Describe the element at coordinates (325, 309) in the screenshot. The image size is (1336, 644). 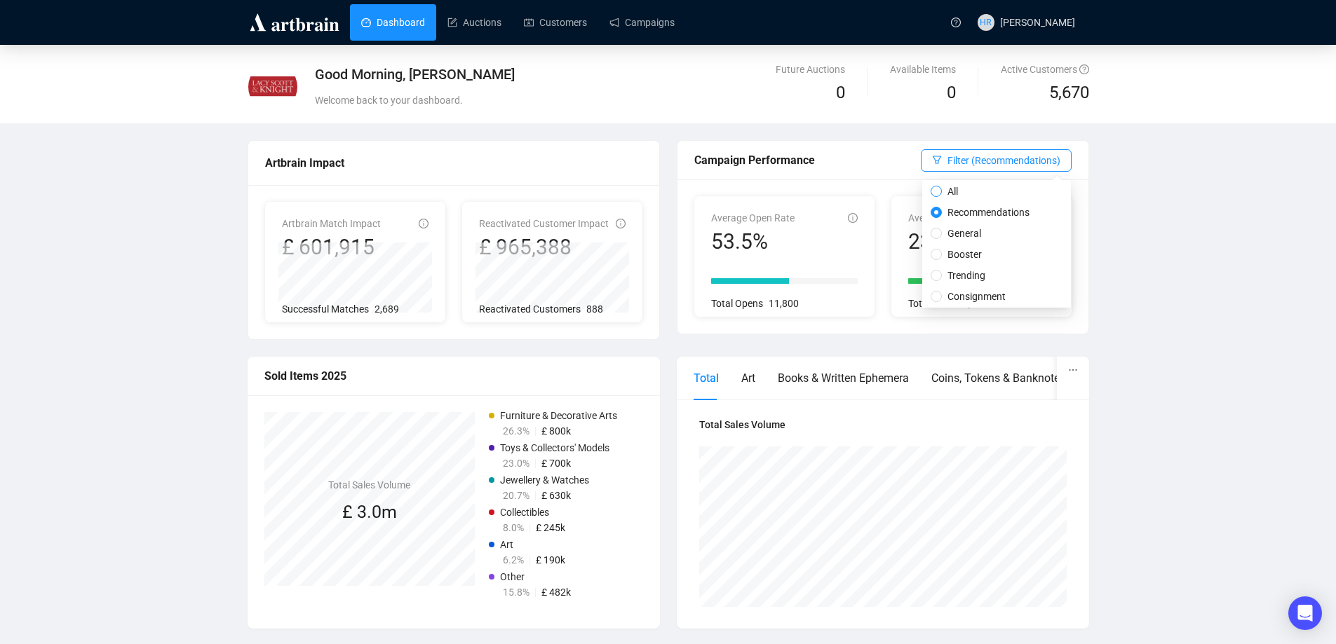
I see `span: Successful Matches` at that location.